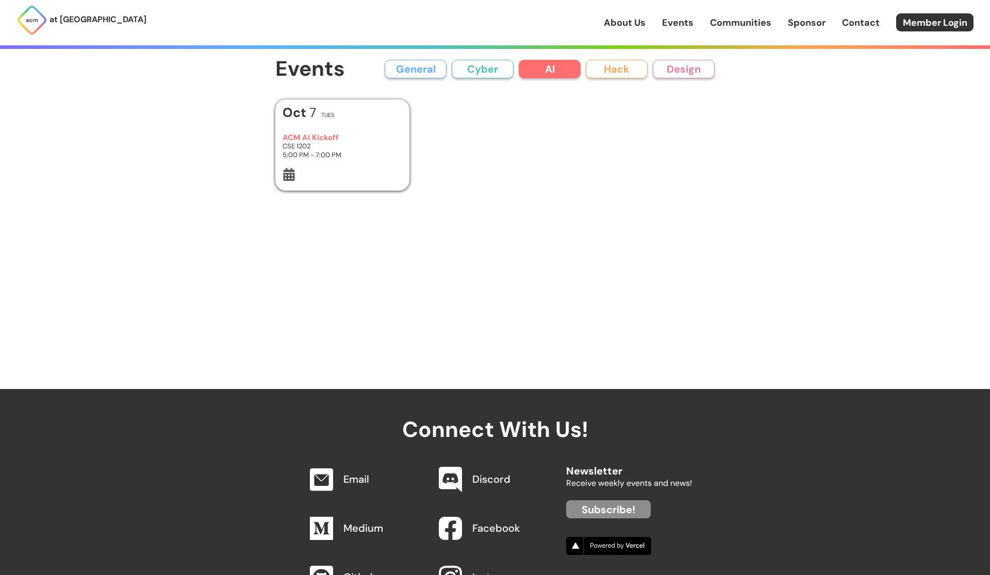 Image resolution: width=990 pixels, height=575 pixels. What do you see at coordinates (321, 480) in the screenshot?
I see `img: Email` at bounding box center [321, 480].